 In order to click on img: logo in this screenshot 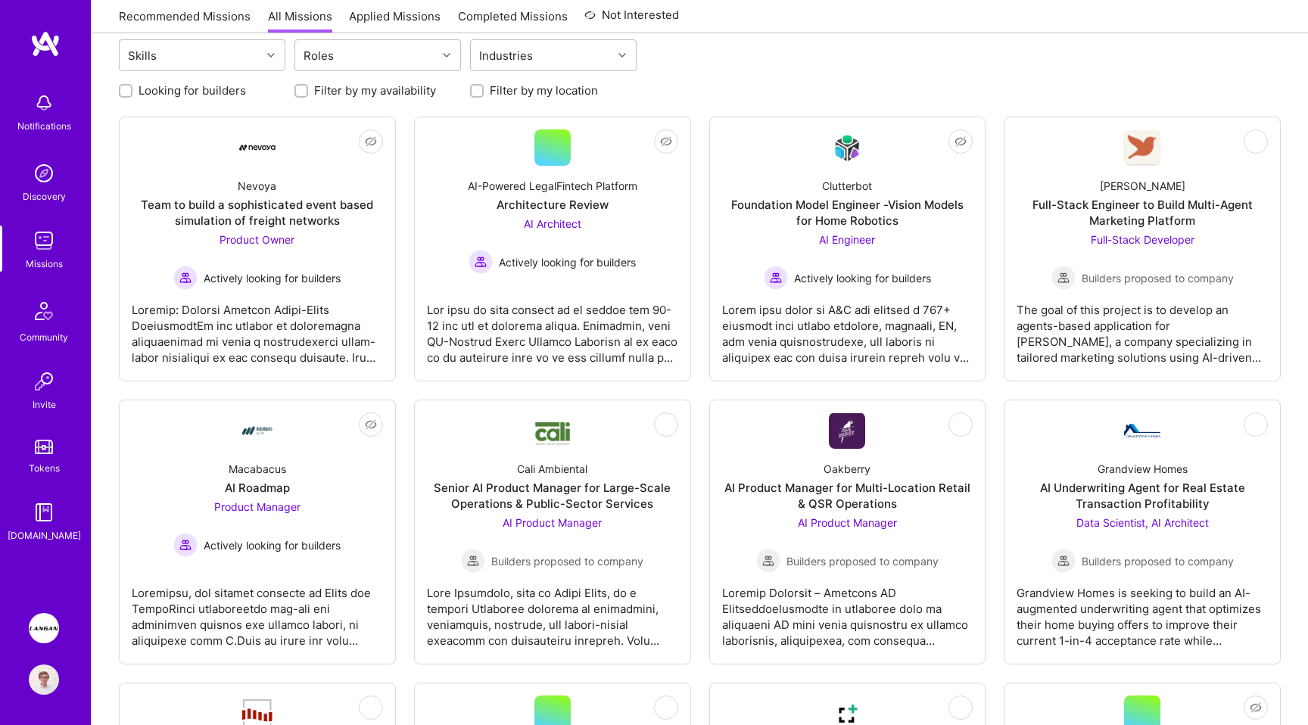, I will do `click(45, 44)`.